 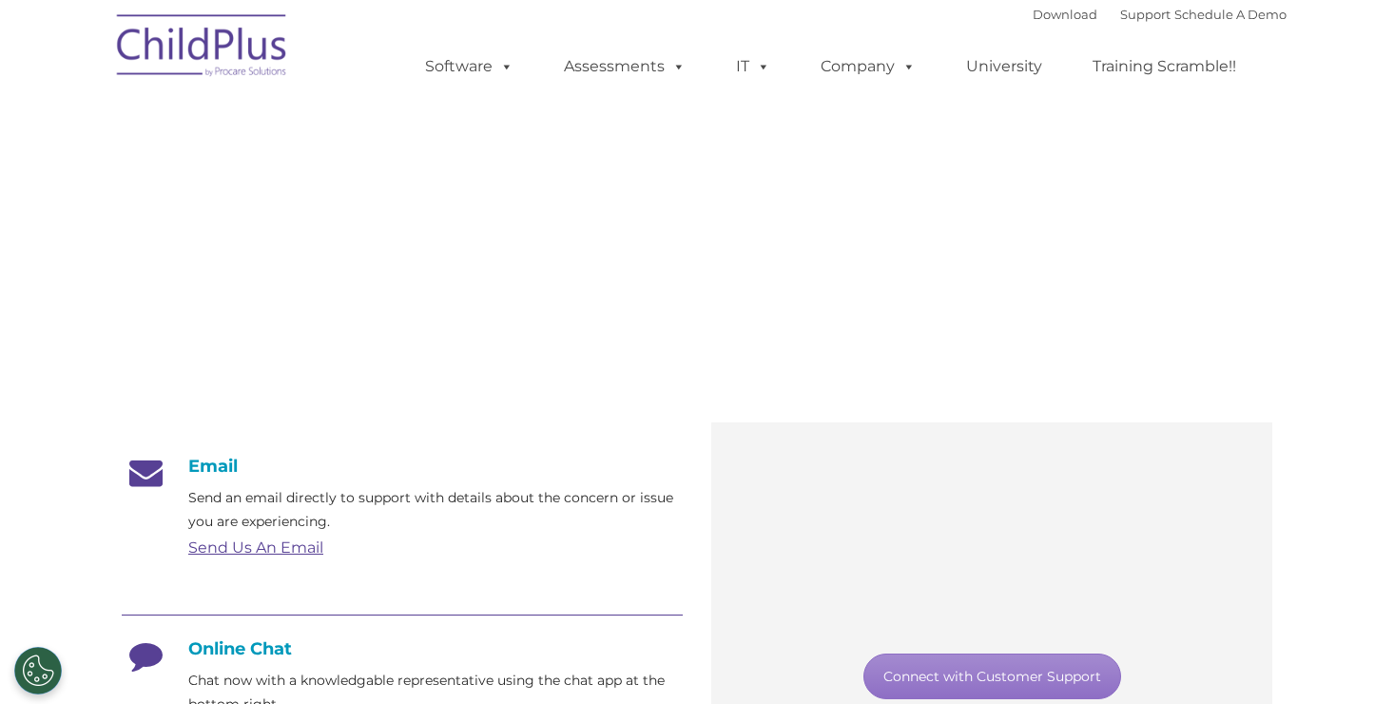 I want to click on img: ChildPlus by Procare Solutions, so click(x=203, y=48).